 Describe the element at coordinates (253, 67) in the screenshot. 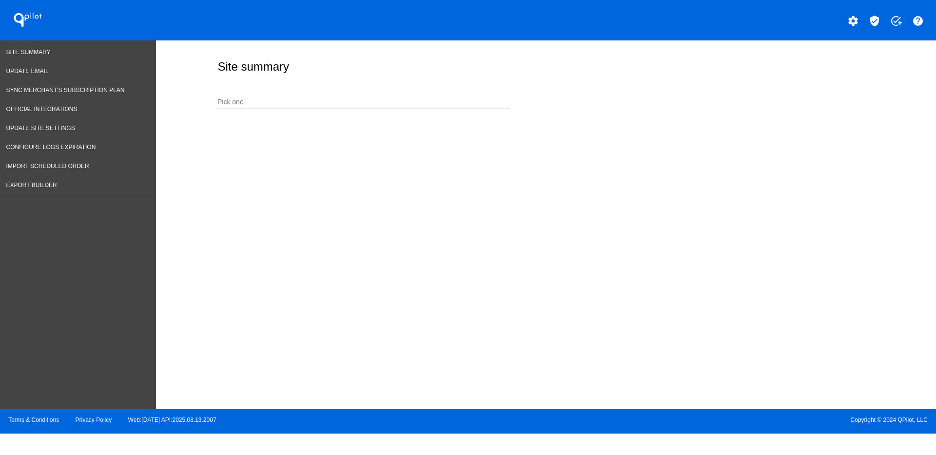

I see `h2: Site summary` at that location.